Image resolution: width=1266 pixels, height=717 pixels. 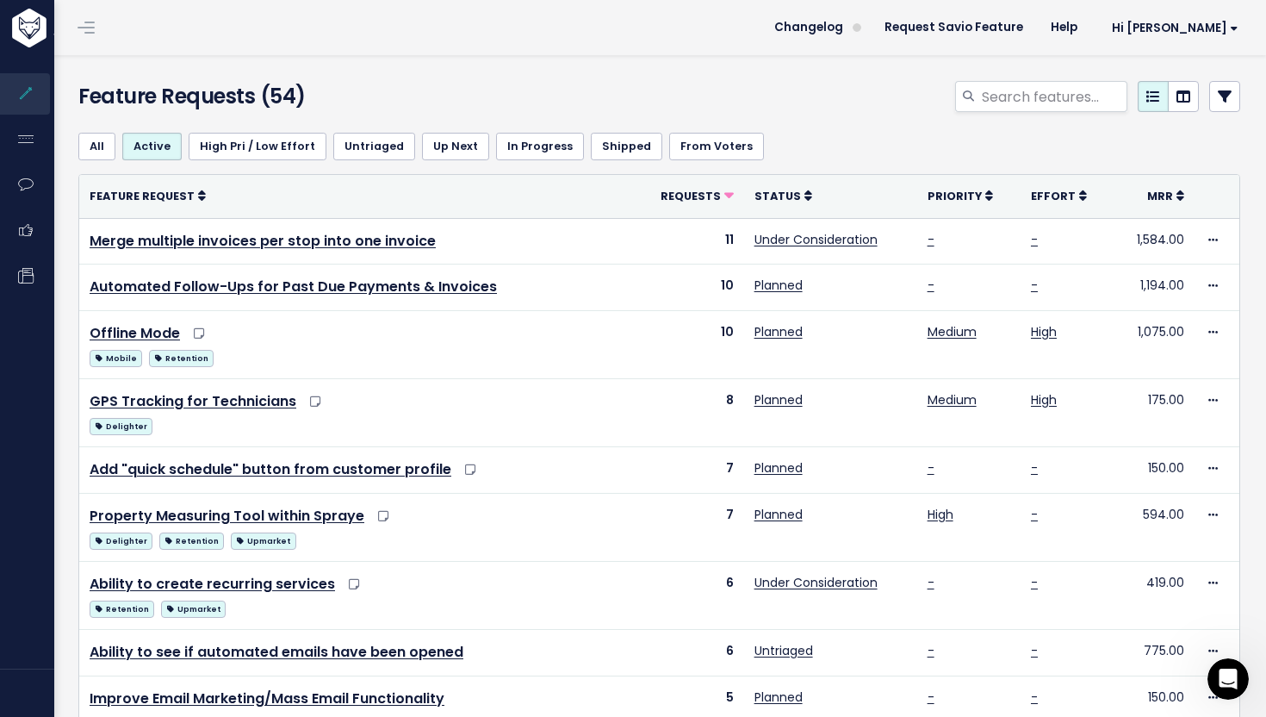 I want to click on button: Messages, so click(x=258, y=572).